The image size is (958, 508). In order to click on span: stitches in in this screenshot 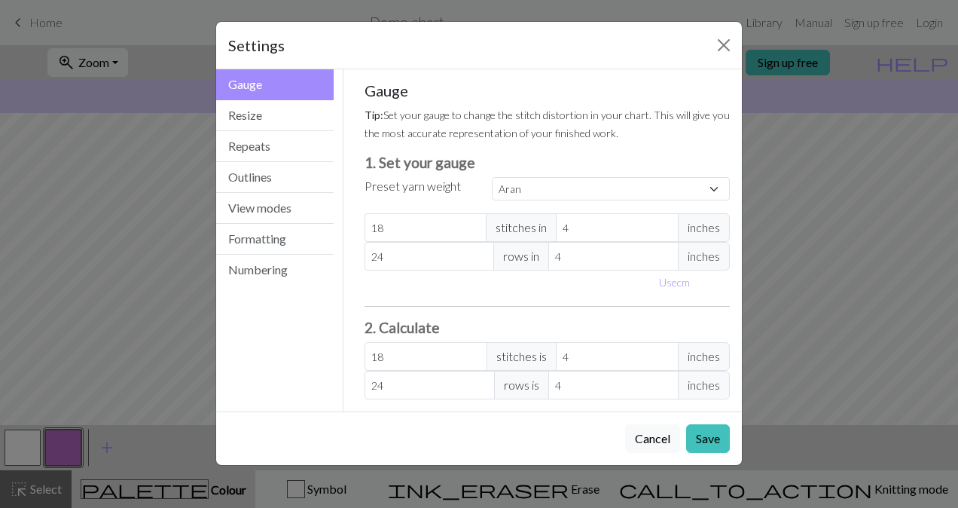, I will do `click(521, 227)`.